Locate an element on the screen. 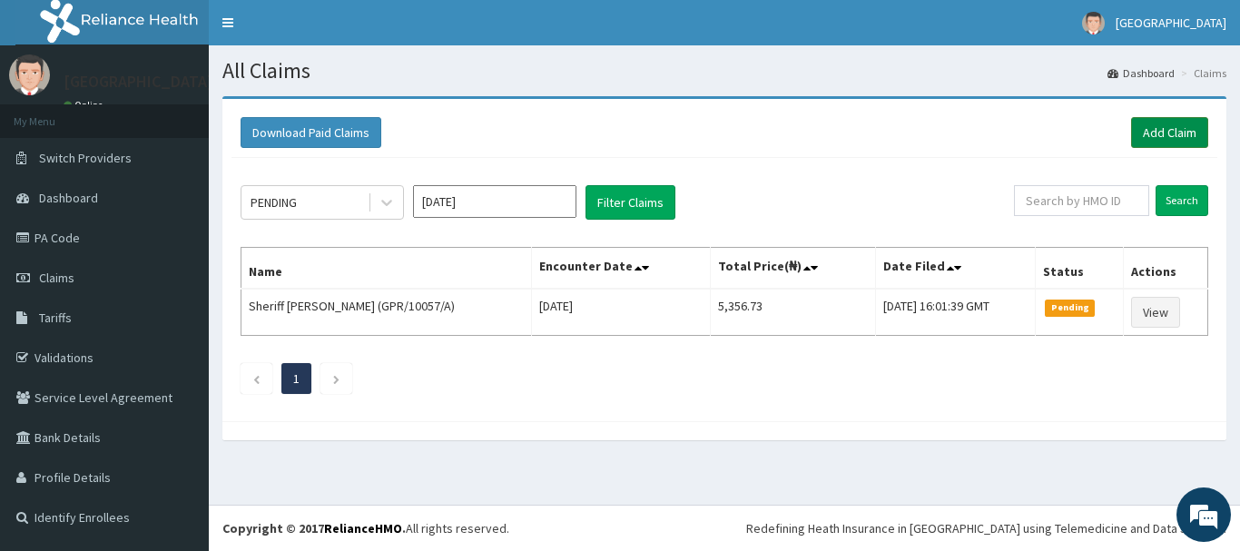 The height and width of the screenshot is (551, 1240). span: Claims is located at coordinates (56, 278).